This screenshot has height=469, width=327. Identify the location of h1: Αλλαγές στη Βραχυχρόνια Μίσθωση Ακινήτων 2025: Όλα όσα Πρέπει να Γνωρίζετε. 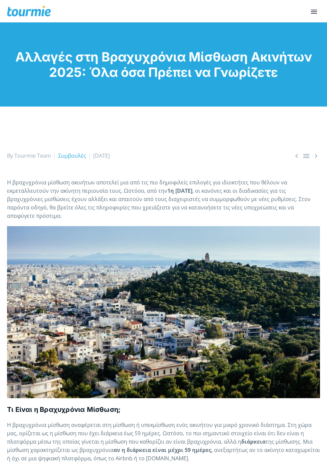
(163, 64).